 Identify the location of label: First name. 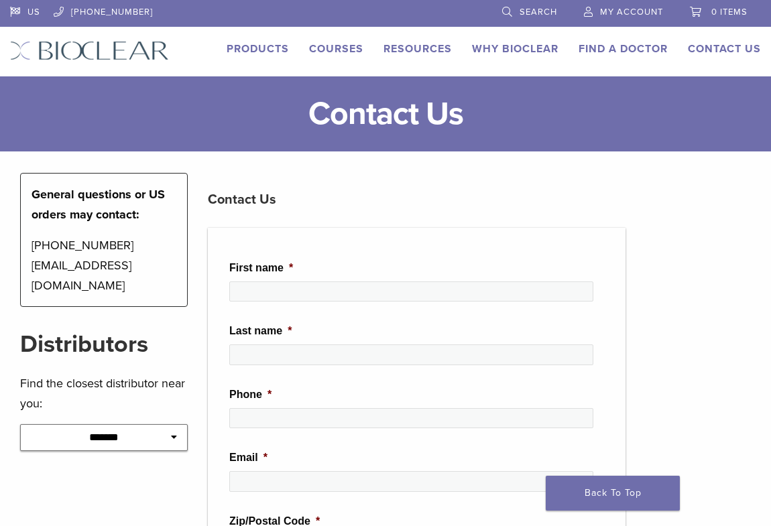
(261, 268).